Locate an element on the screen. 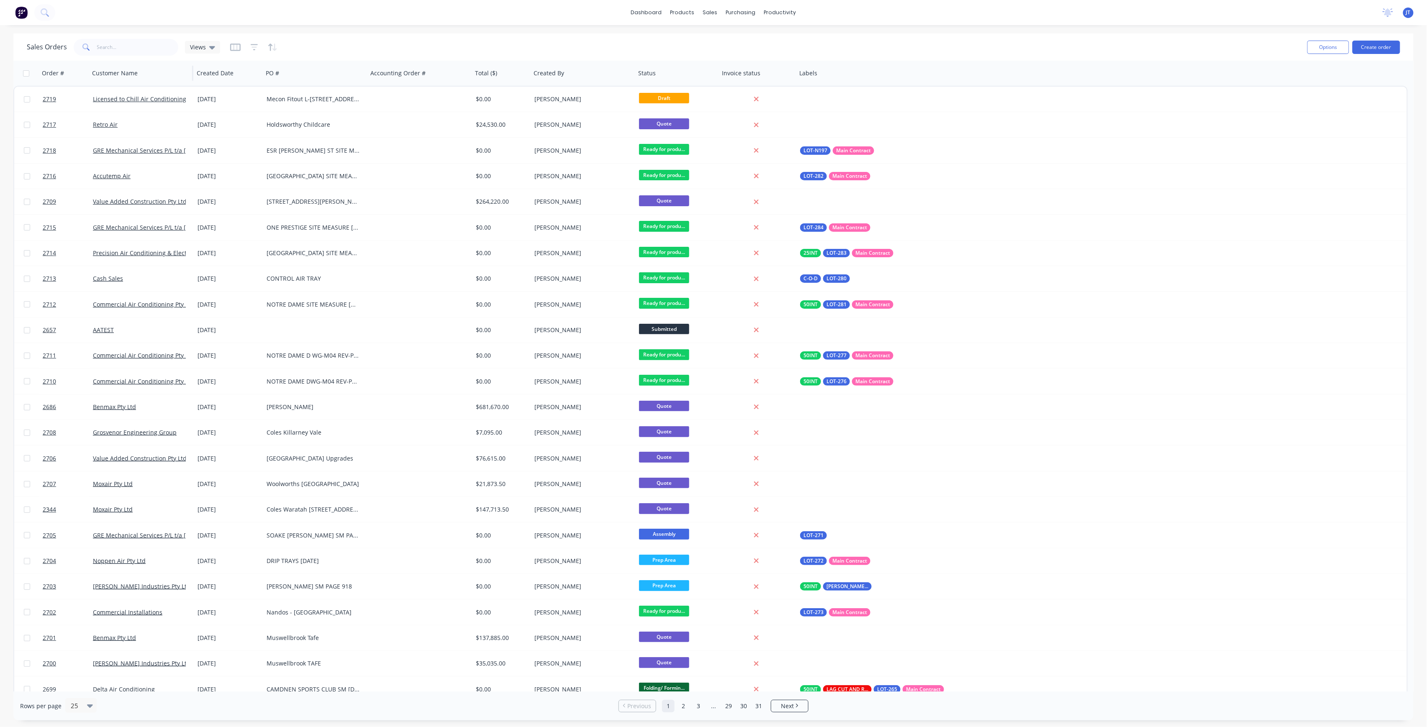  img: Factory is located at coordinates (21, 13).